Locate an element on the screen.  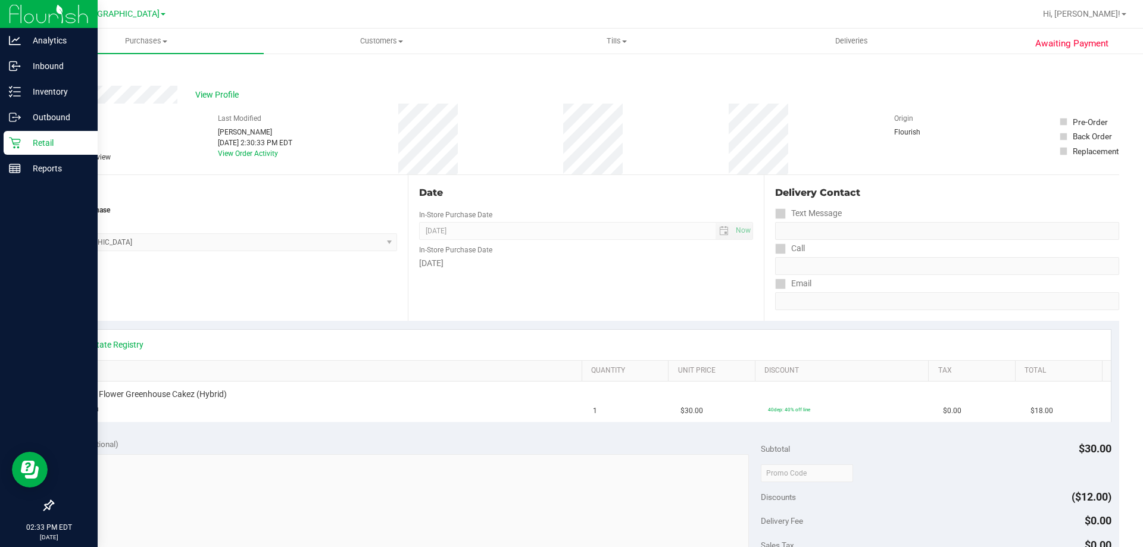
span: View Profile is located at coordinates (219, 95).